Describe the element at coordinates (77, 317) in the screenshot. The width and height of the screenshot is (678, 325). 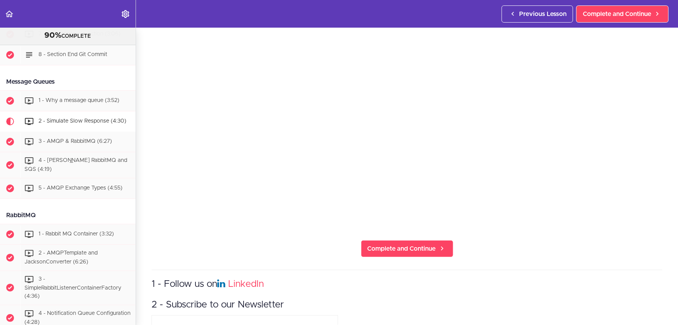
I see `span: 4 - Notification Queue Configuration (4:28)` at that location.